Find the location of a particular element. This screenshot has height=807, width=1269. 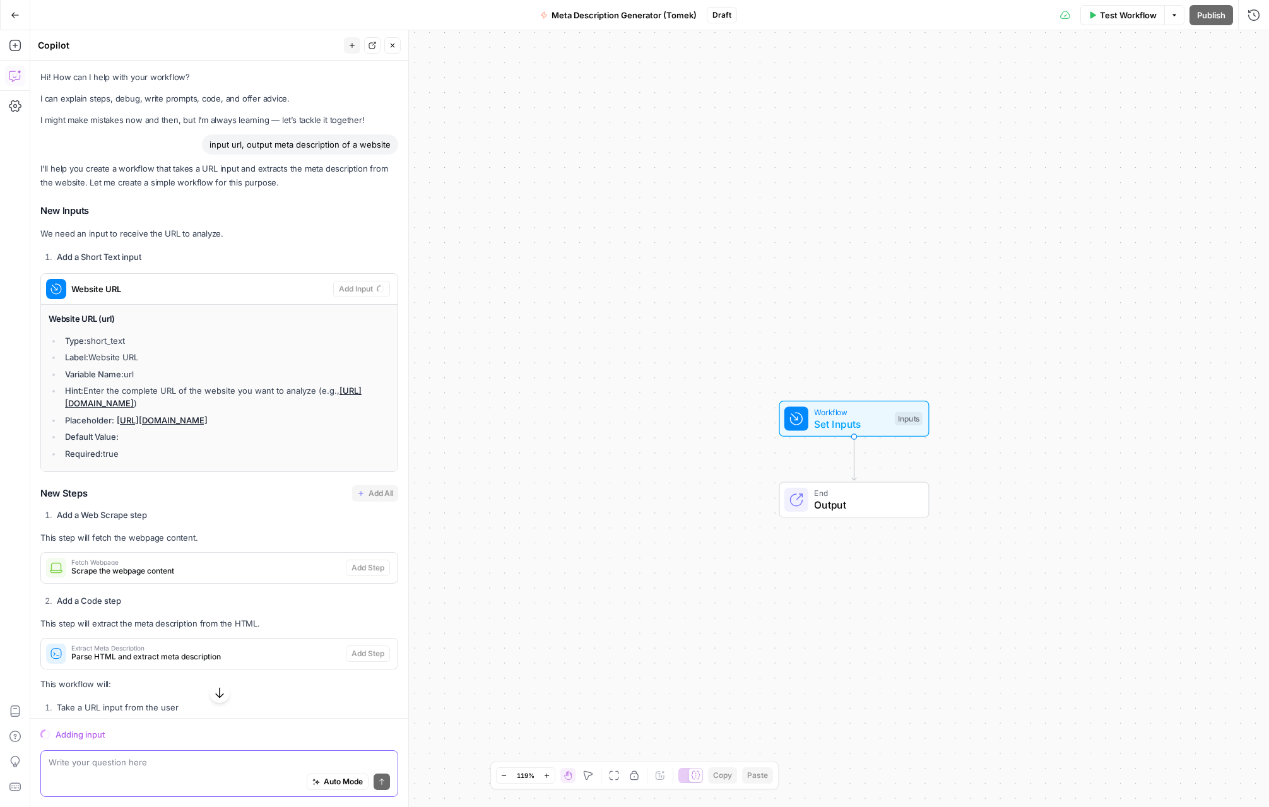

span: Add Input is located at coordinates (356, 289).